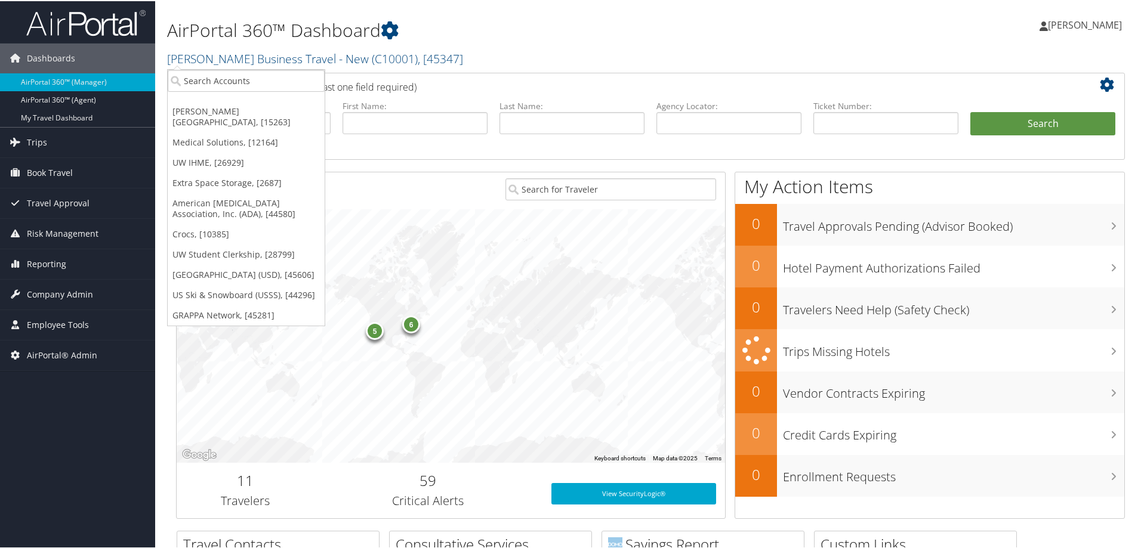 Image resolution: width=1141 pixels, height=548 pixels. I want to click on label: Ticket Number:, so click(885, 105).